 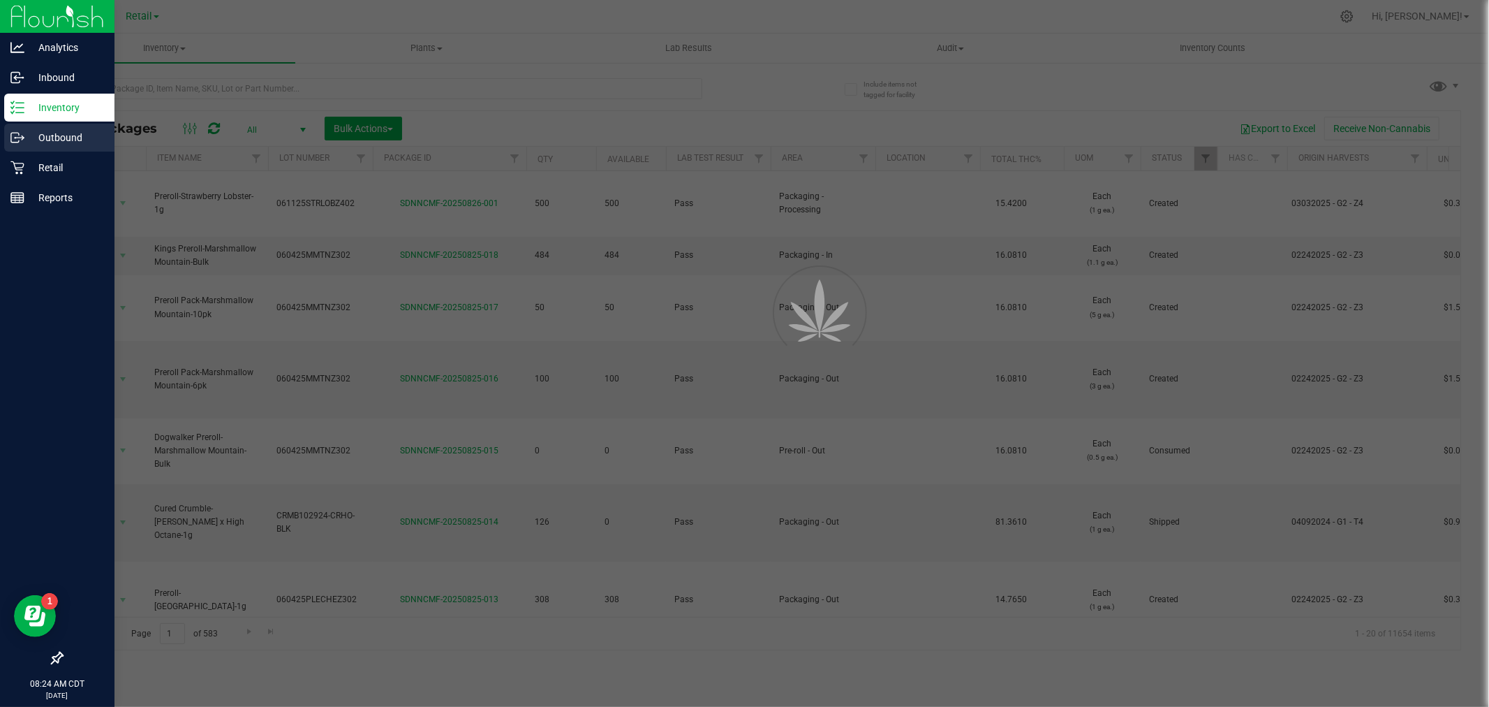 What do you see at coordinates (17, 47) in the screenshot?
I see `inline-svg: Analytics` at bounding box center [17, 47].